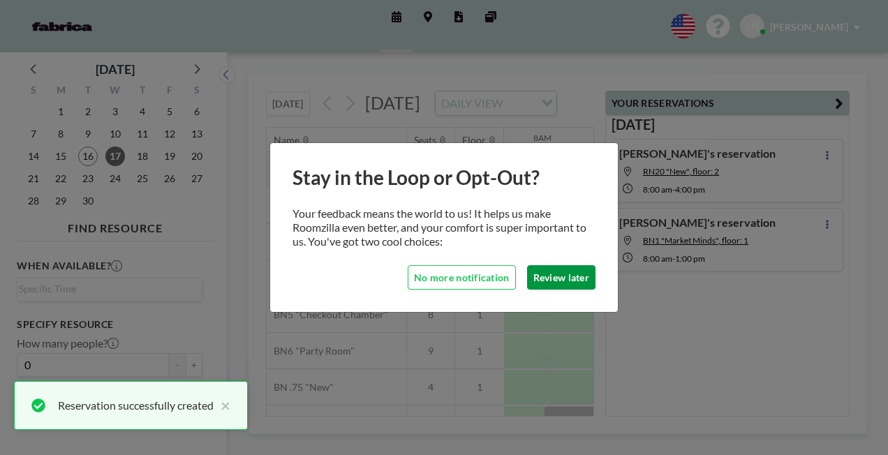  What do you see at coordinates (561, 277) in the screenshot?
I see `button: Review later` at bounding box center [561, 277].